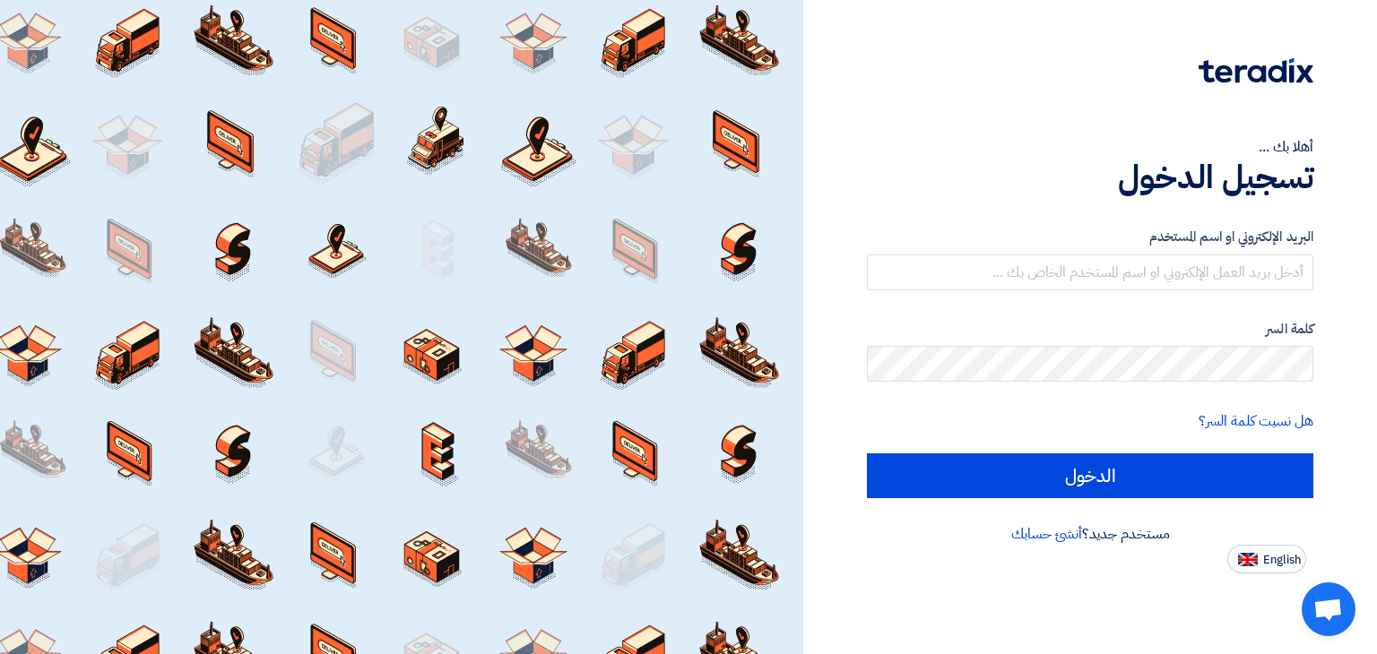 Image resolution: width=1377 pixels, height=654 pixels. What do you see at coordinates (1090, 147) in the screenshot?
I see `div: أهلا بك ...` at bounding box center [1090, 147].